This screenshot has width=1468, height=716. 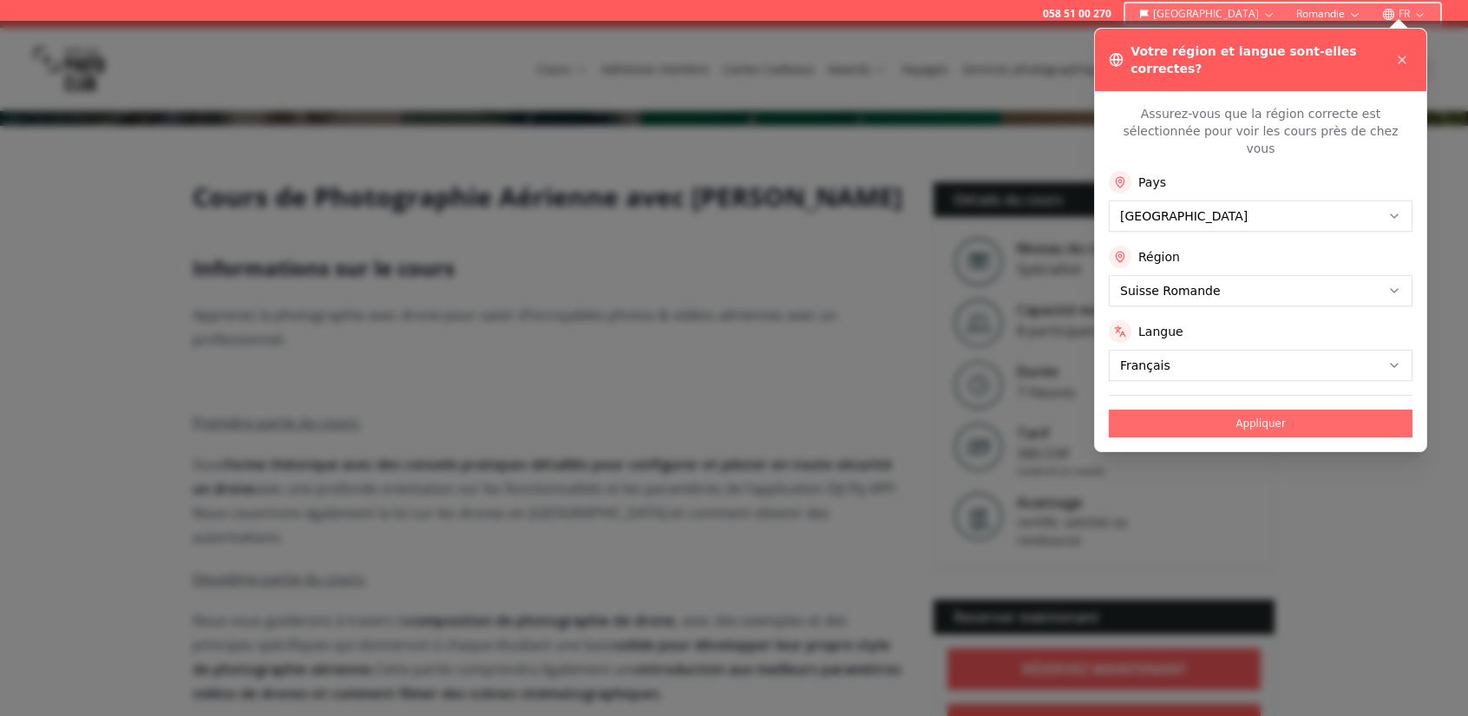 I want to click on p: Assurez-vous que la région correcte est sélectionnée pour voir les cours près de chez vous, so click(x=1261, y=131).